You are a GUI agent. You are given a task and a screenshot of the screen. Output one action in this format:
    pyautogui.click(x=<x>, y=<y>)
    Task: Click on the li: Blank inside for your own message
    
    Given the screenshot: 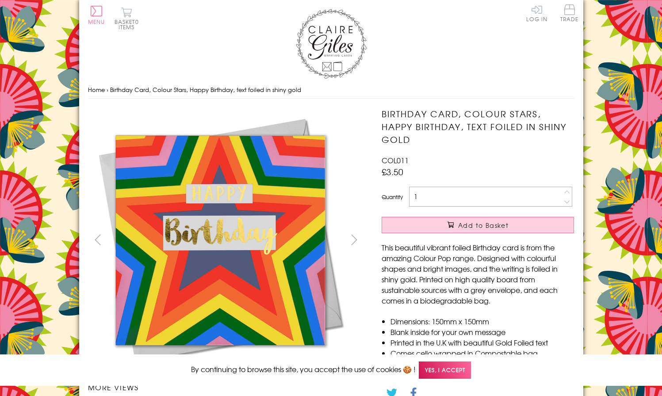 What is the action you would take?
    pyautogui.click(x=482, y=332)
    